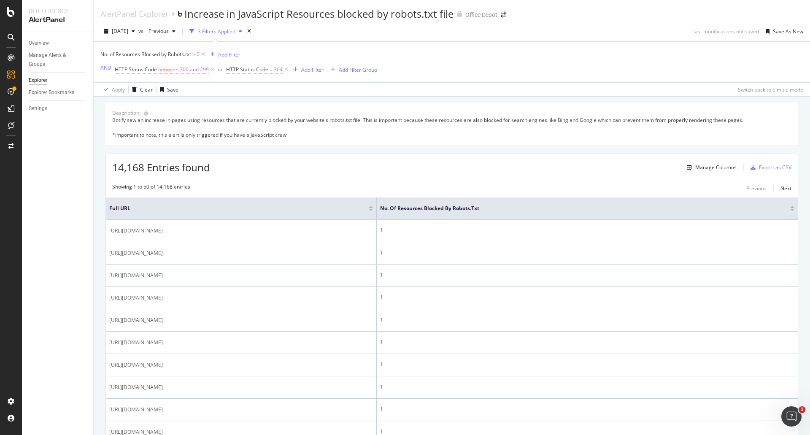 The width and height of the screenshot is (810, 435). I want to click on span: vs, so click(142, 31).